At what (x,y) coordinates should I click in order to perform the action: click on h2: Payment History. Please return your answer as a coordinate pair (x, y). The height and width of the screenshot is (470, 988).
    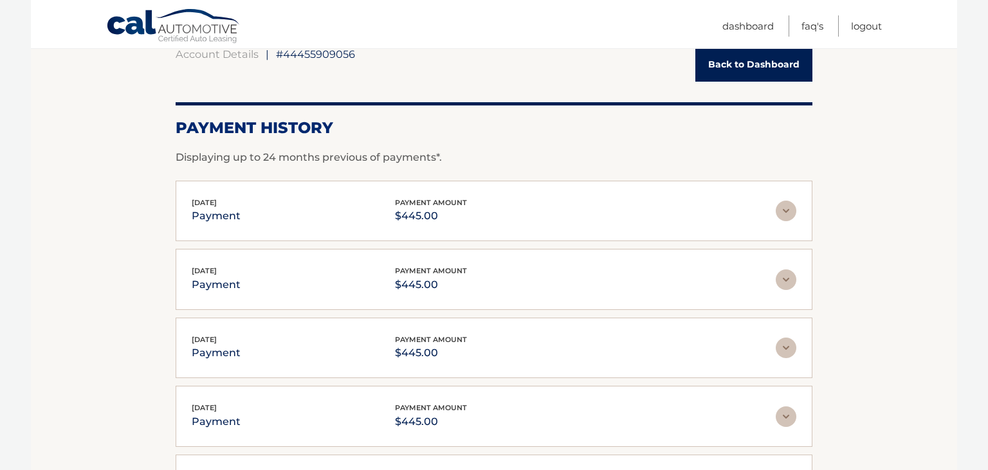
    Looking at the image, I should click on (494, 128).